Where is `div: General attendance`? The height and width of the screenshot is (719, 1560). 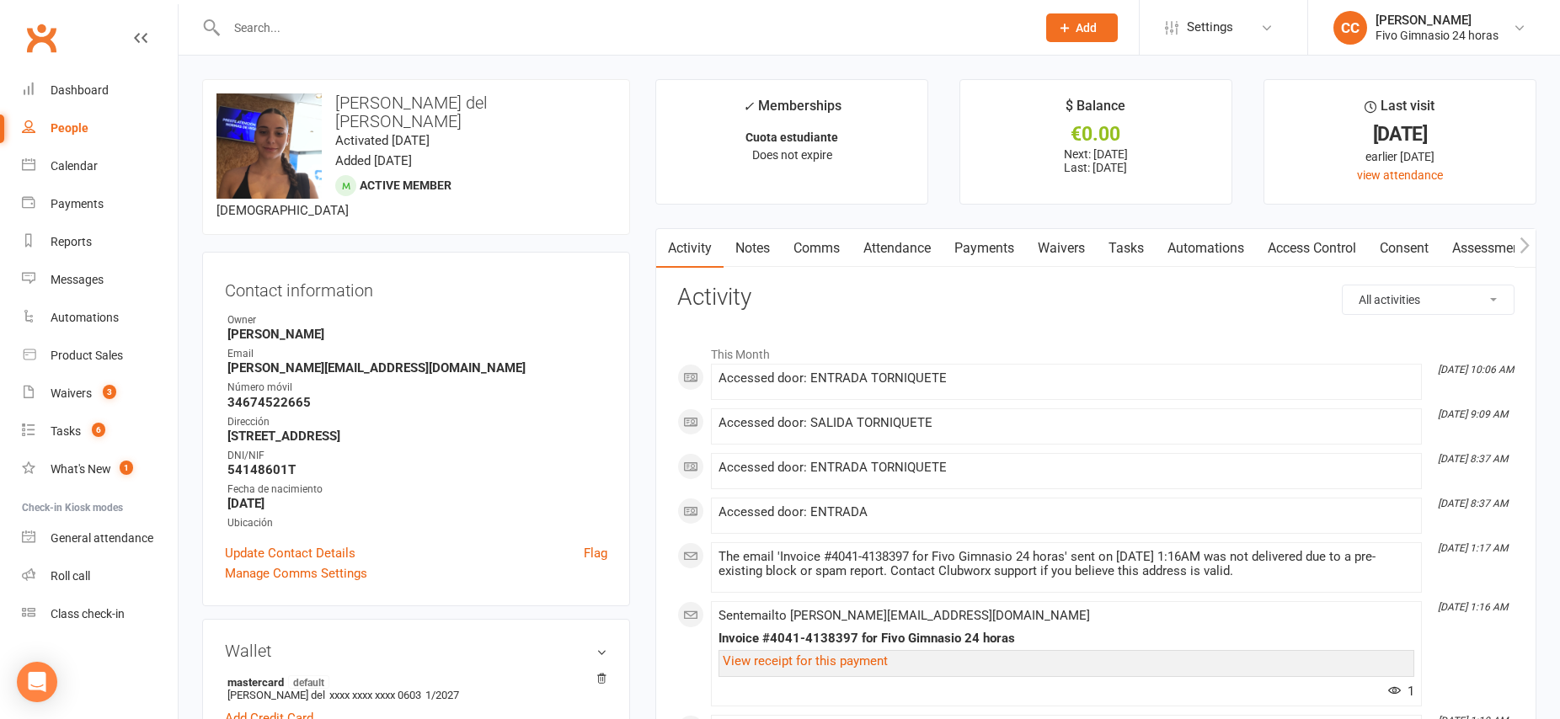 div: General attendance is located at coordinates (102, 538).